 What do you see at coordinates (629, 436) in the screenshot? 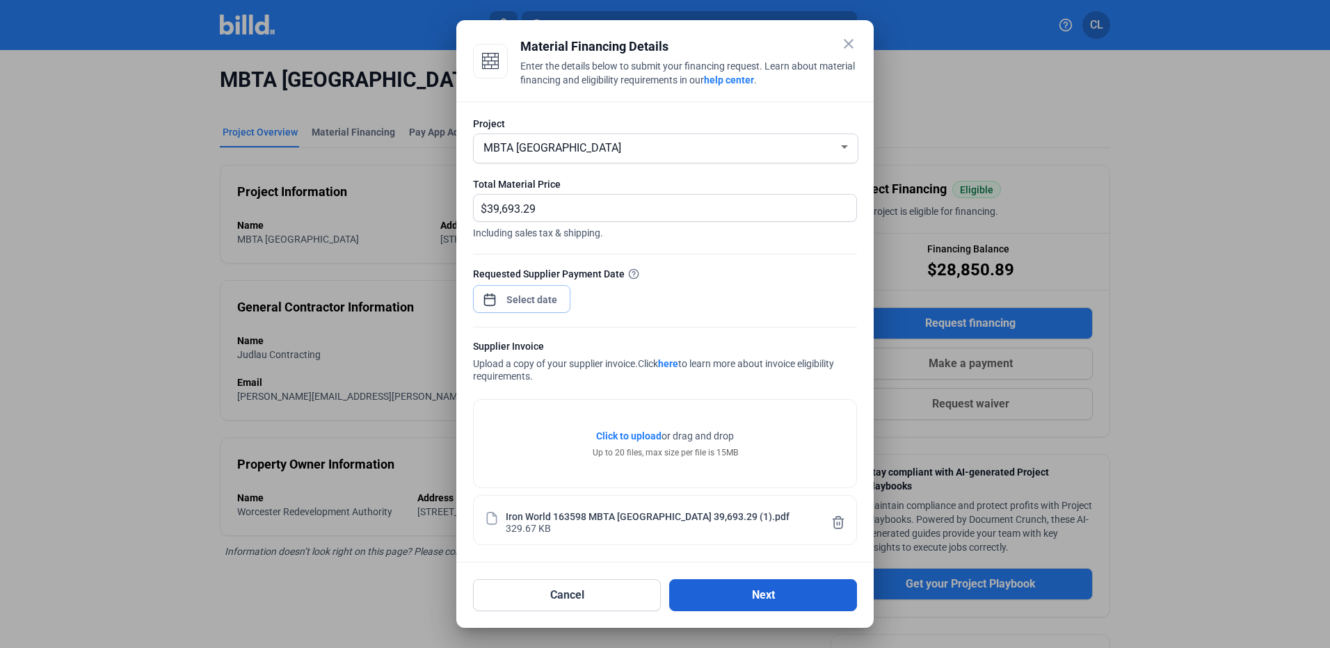
I see `span: Click to upload` at bounding box center [629, 436].